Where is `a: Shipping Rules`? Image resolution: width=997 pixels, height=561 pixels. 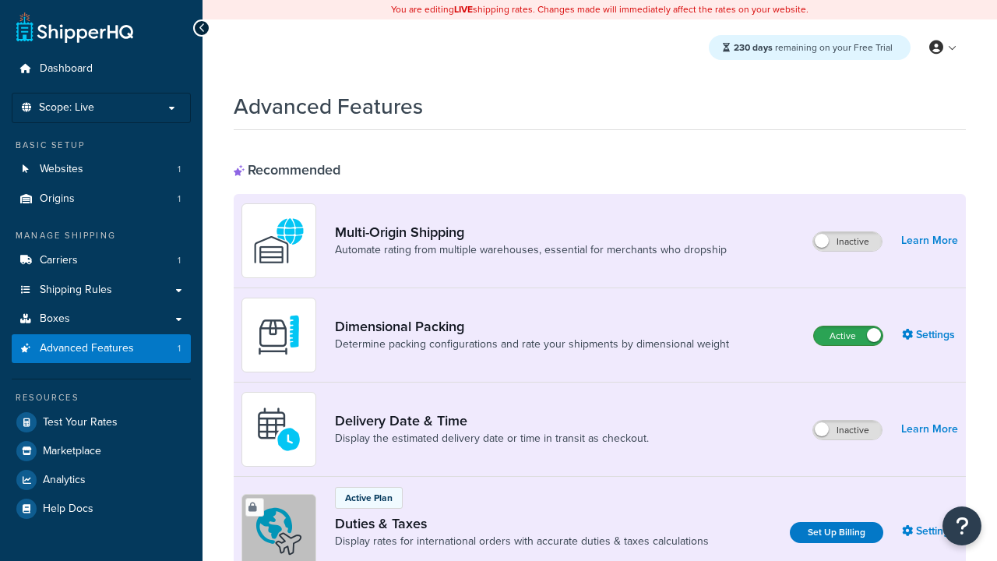 a: Shipping Rules is located at coordinates (101, 290).